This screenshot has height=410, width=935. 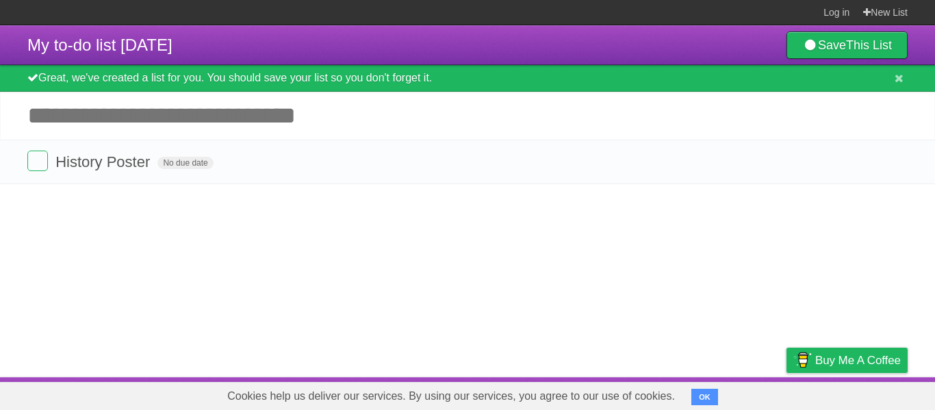 I want to click on a: Suggest a feature, so click(x=864, y=394).